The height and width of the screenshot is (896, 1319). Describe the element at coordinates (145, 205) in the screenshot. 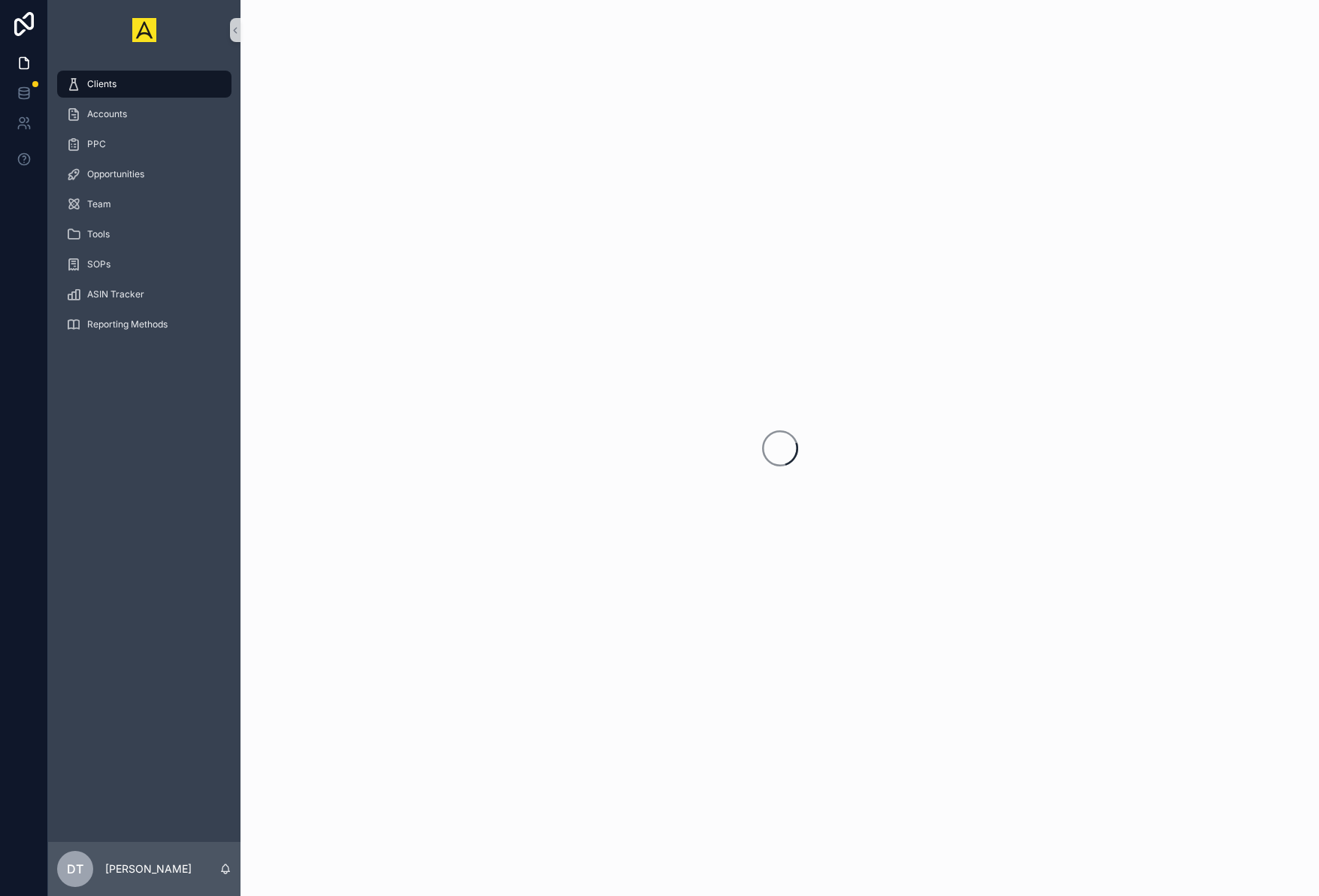

I see `a: Team` at that location.